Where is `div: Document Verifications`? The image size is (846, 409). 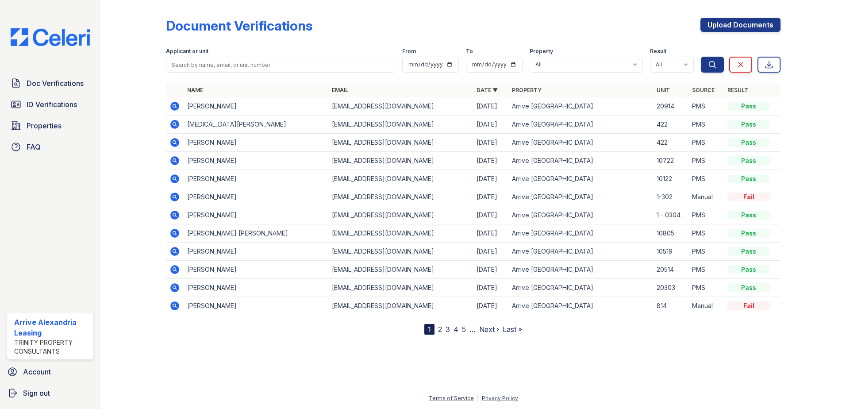 div: Document Verifications is located at coordinates (239, 26).